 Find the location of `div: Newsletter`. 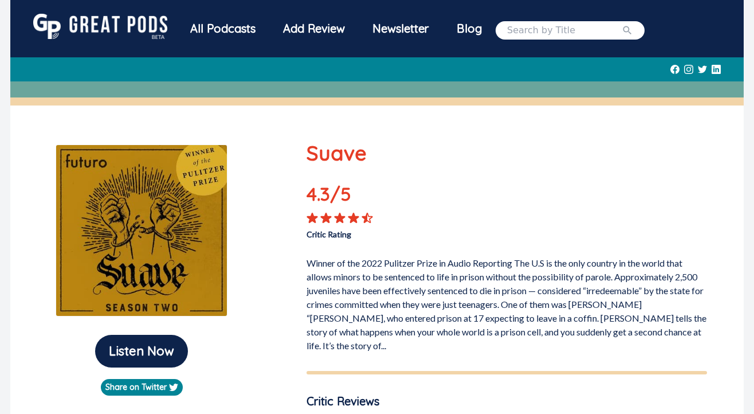

div: Newsletter is located at coordinates (401, 29).